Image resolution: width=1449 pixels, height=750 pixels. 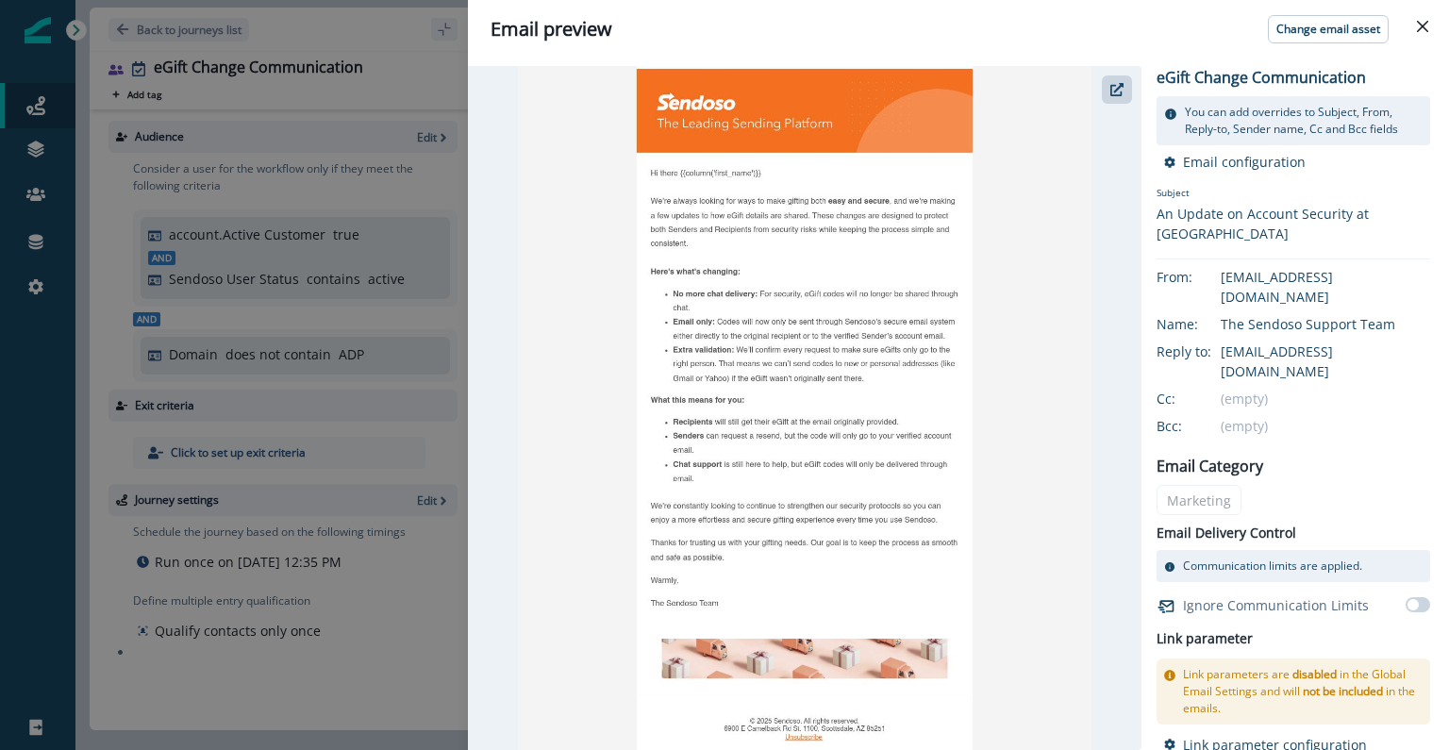 What do you see at coordinates (1261, 77) in the screenshot?
I see `p: eGift Change Communication` at bounding box center [1261, 77].